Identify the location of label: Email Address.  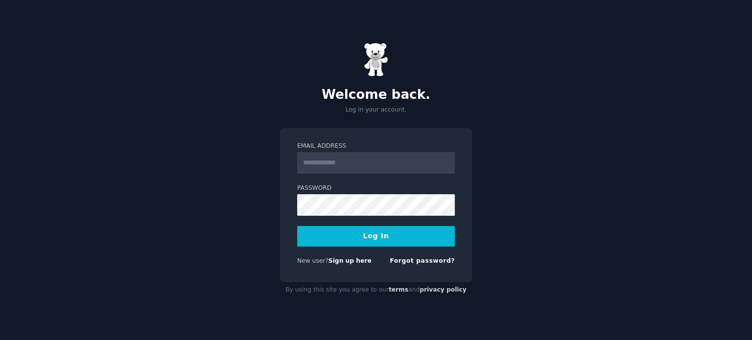
(376, 146).